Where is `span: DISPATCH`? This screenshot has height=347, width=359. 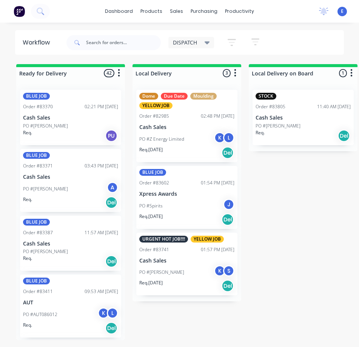
span: DISPATCH is located at coordinates (185, 42).